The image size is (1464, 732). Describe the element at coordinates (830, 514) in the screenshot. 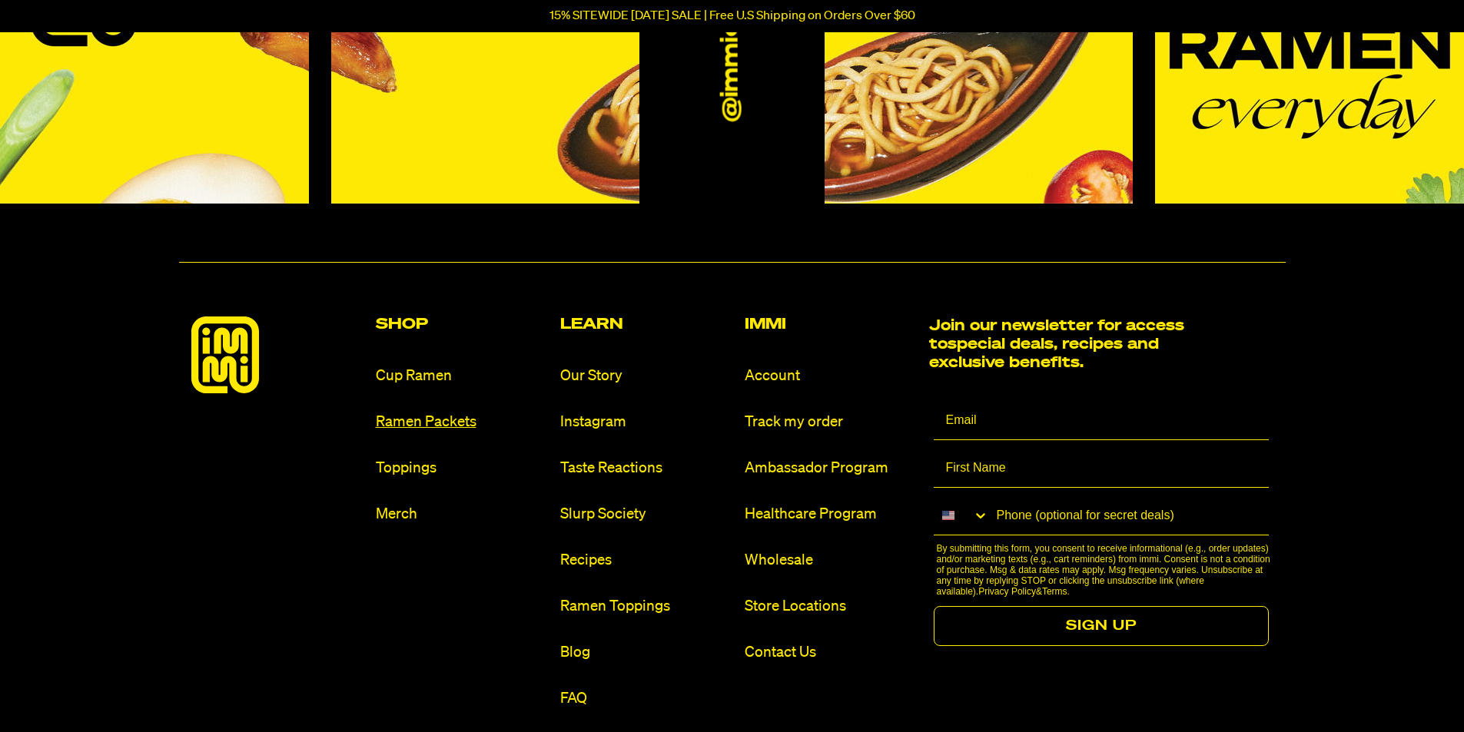

I see `a: Healthcare Program` at that location.